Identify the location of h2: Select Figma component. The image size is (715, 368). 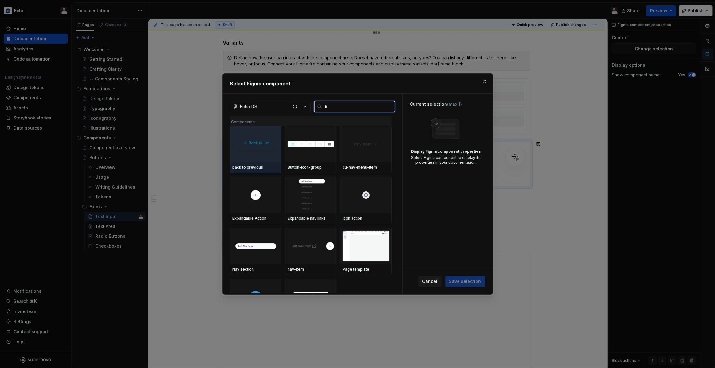
(357, 84).